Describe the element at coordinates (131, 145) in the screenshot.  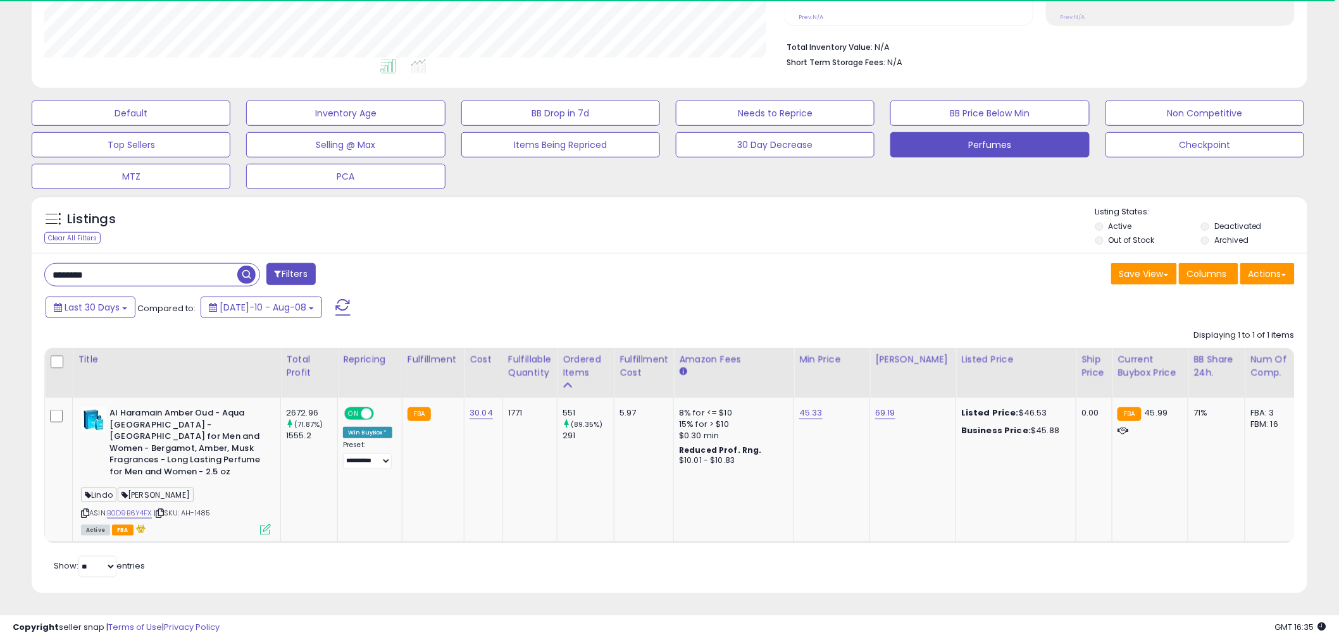
I see `button: Top Sellers` at that location.